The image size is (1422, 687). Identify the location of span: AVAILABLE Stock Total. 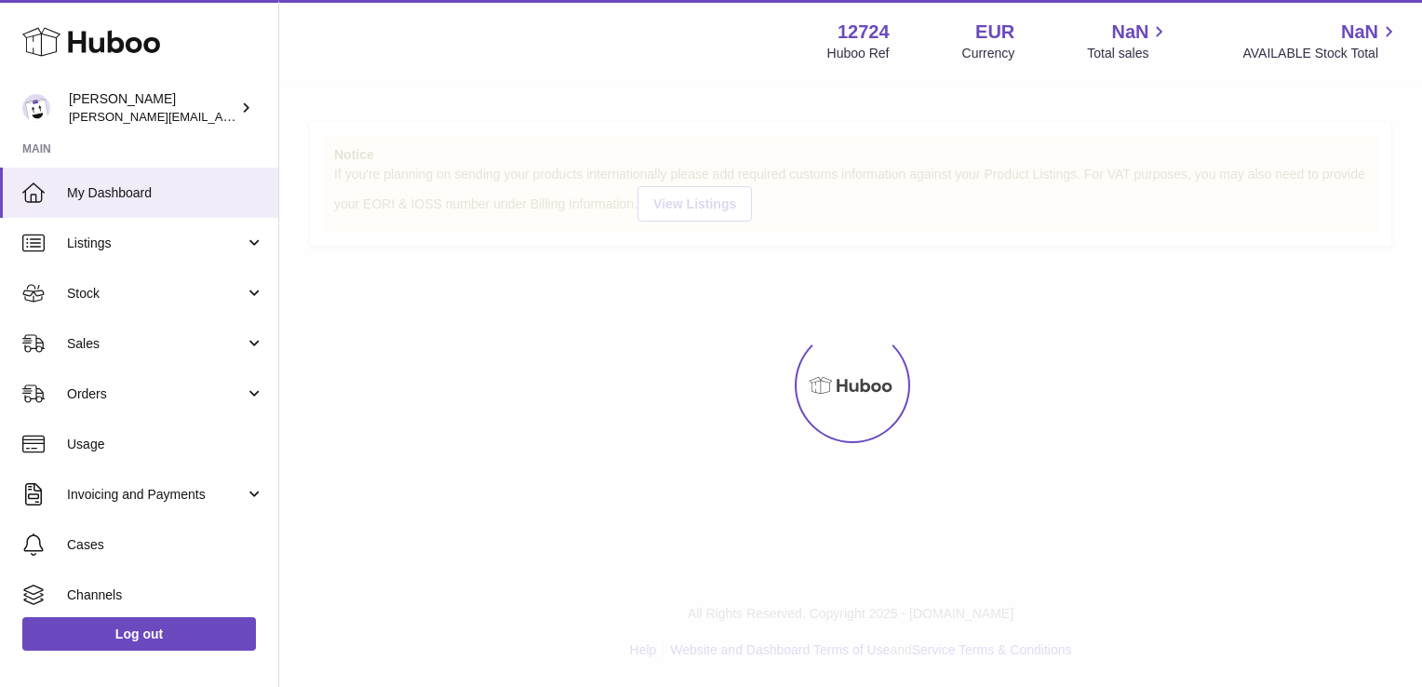
(1321, 53).